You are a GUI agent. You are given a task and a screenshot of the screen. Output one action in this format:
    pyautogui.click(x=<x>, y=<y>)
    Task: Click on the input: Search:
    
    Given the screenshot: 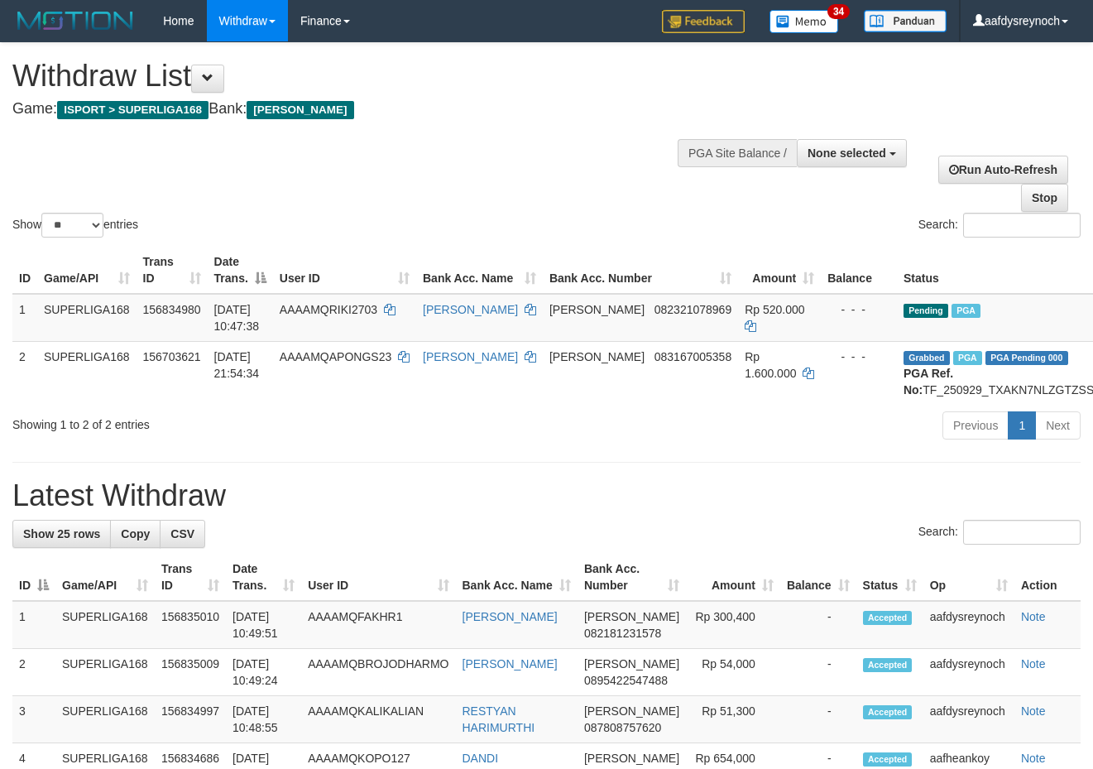 What is the action you would take?
    pyautogui.click(x=1022, y=225)
    